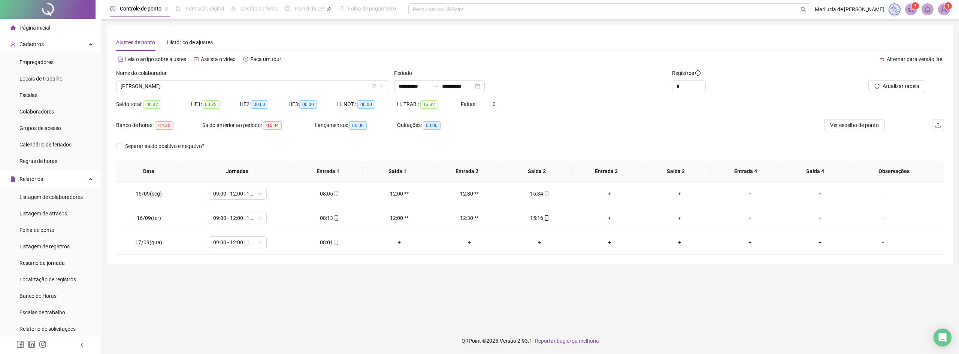 This screenshot has height=354, width=959. What do you see at coordinates (13, 44) in the screenshot?
I see `span: user-add` at bounding box center [13, 44].